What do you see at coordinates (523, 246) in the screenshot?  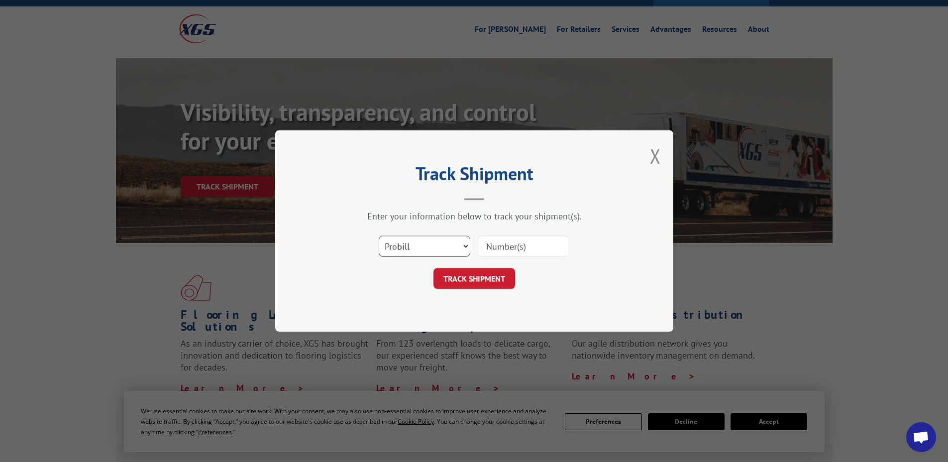 I see `input: Number(s)` at bounding box center [523, 246].